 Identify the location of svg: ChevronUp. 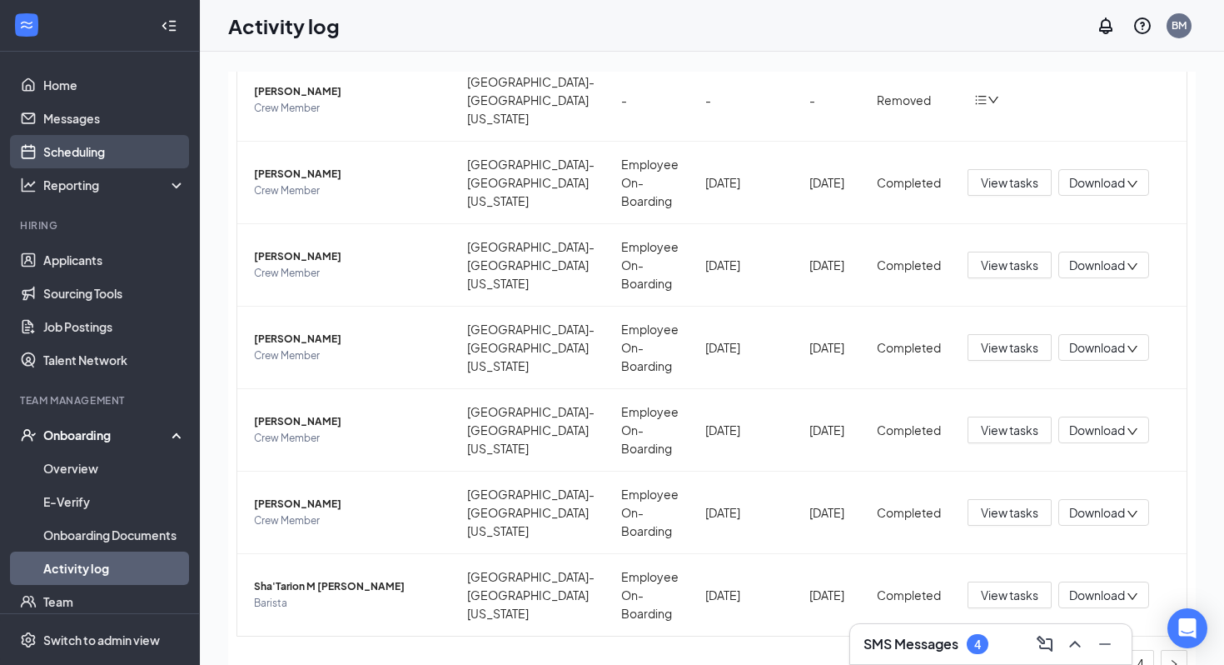
(1075, 644).